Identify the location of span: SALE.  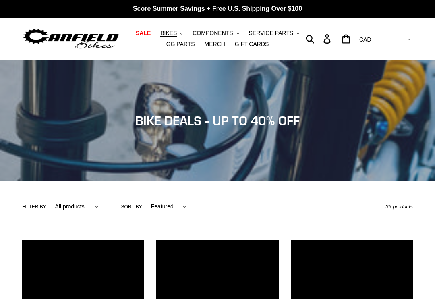
(143, 33).